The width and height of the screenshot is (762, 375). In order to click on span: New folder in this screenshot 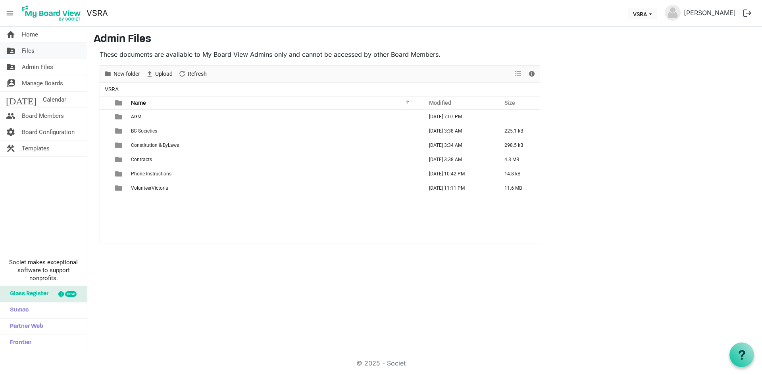, I will do `click(127, 74)`.